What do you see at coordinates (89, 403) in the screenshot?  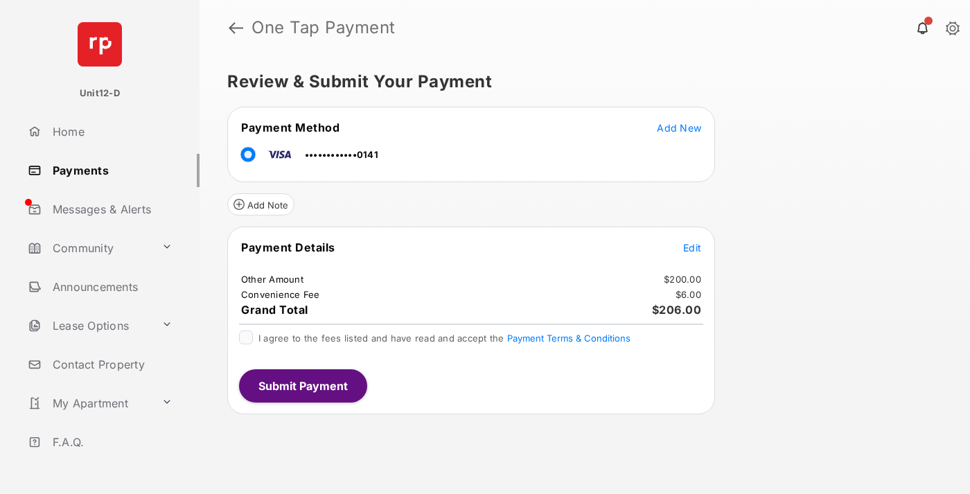 I see `a: My Apartment` at bounding box center [89, 403].